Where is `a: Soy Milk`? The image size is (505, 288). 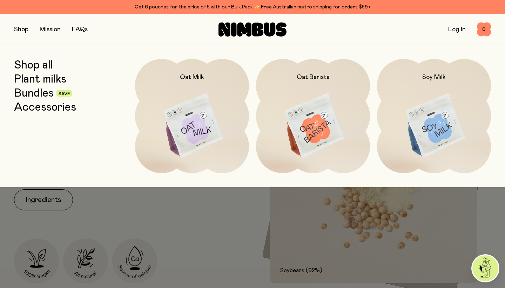
a: Soy Milk is located at coordinates (434, 116).